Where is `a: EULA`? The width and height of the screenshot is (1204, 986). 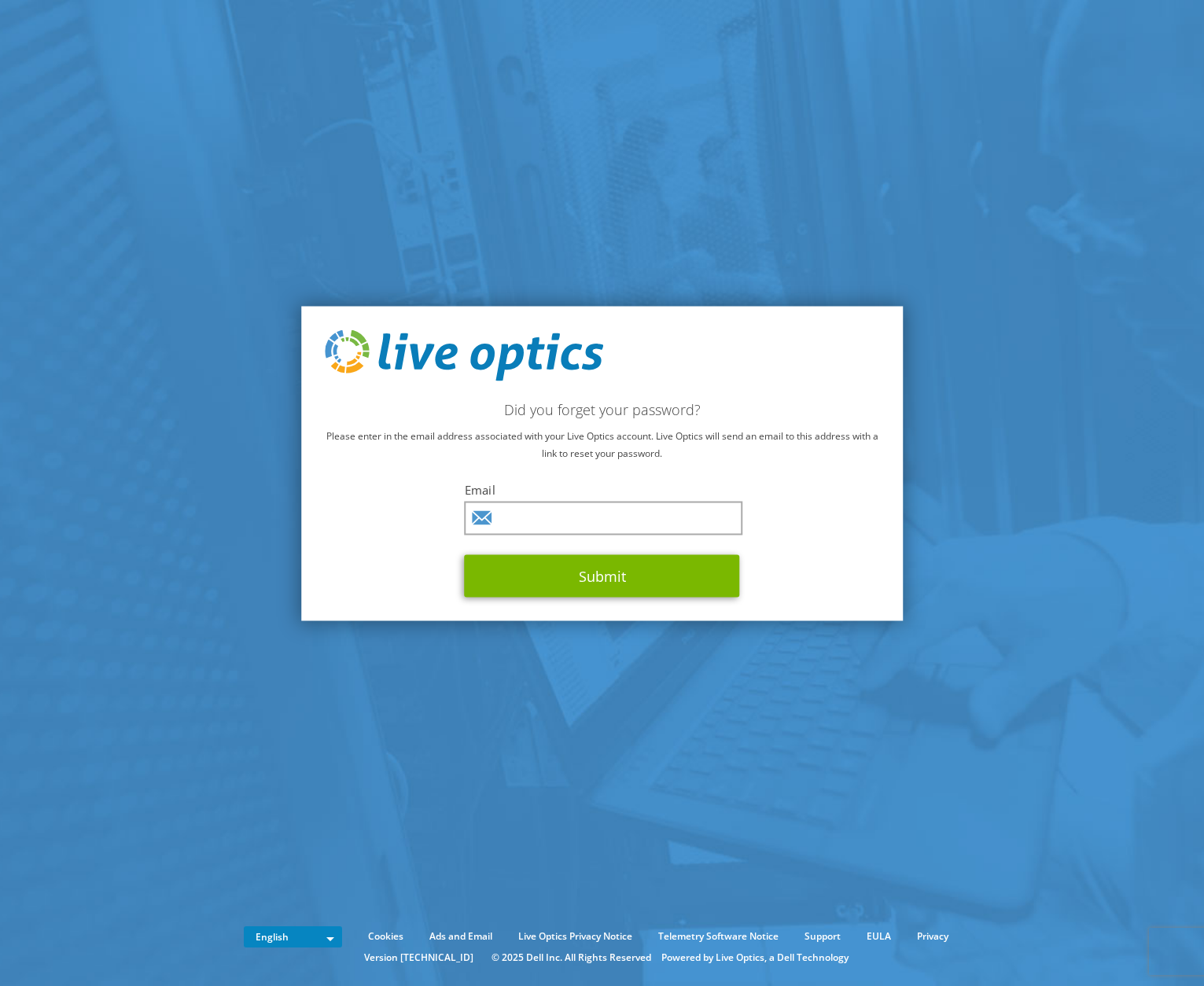
a: EULA is located at coordinates (878, 936).